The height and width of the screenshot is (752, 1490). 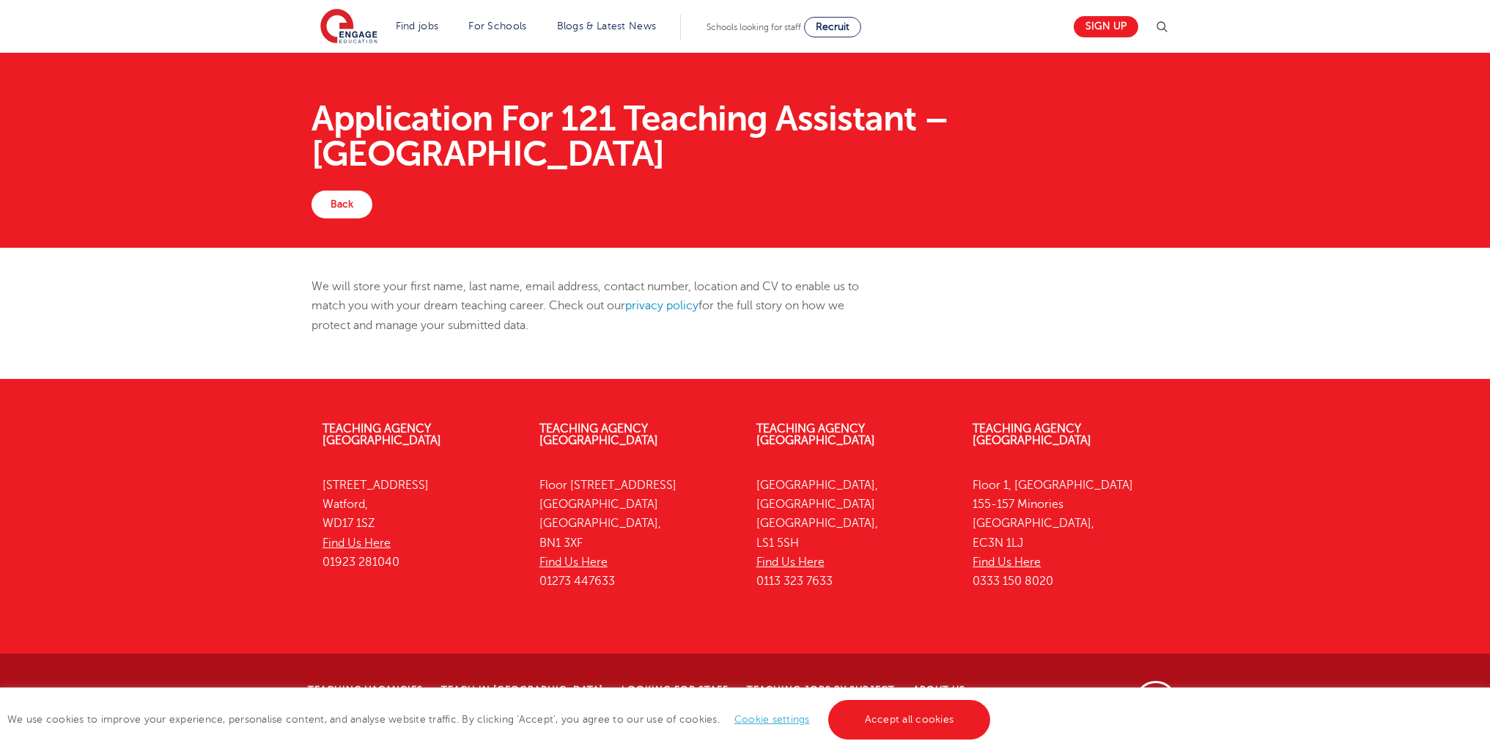 I want to click on a: privacy policy, so click(x=662, y=306).